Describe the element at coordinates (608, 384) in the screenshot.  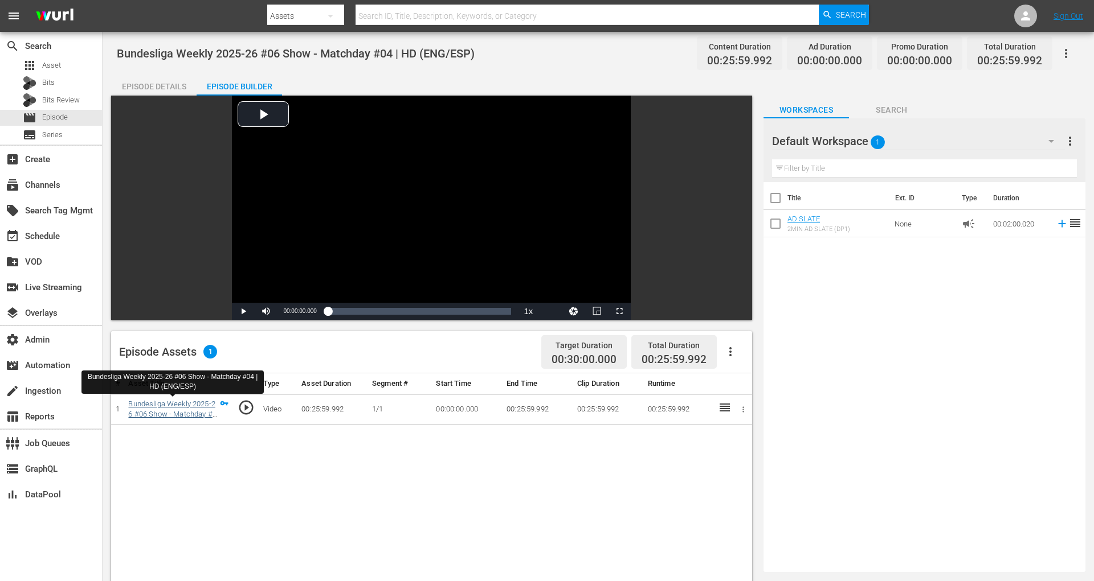
I see `th: Clip Duration` at that location.